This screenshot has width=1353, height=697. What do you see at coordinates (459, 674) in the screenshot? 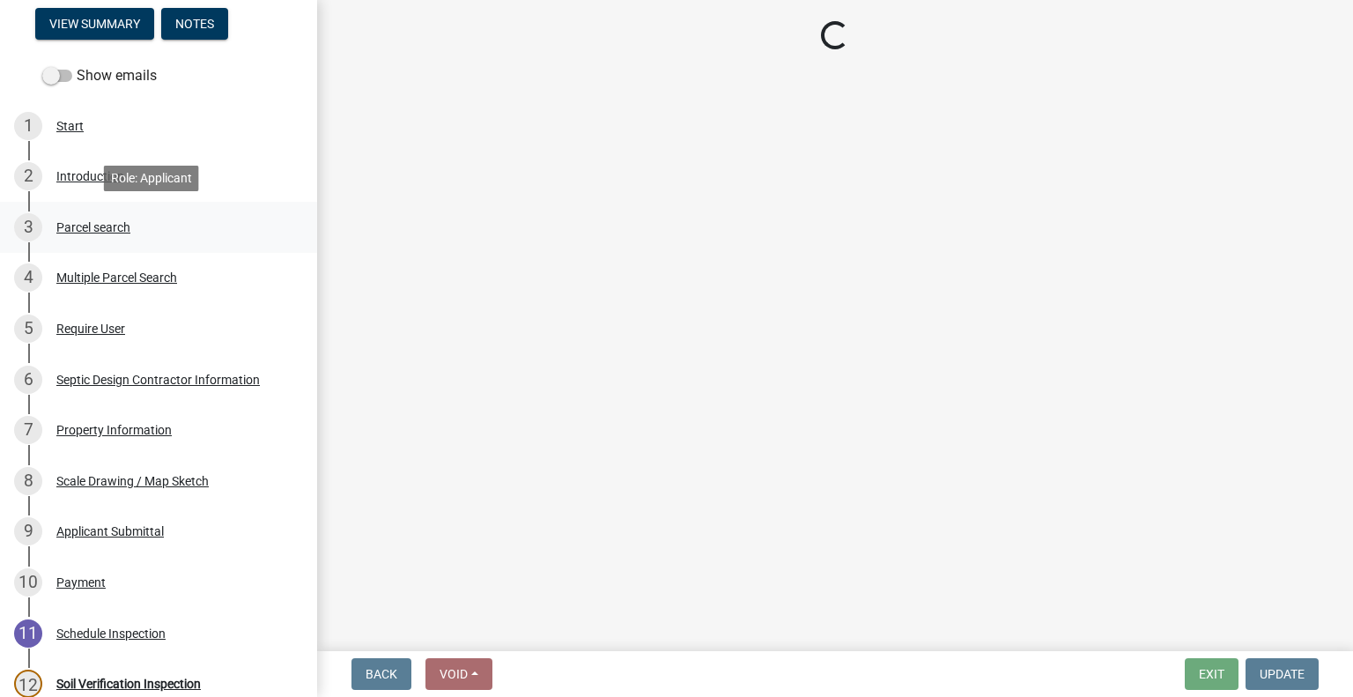
I see `button: Void` at bounding box center [459, 674].